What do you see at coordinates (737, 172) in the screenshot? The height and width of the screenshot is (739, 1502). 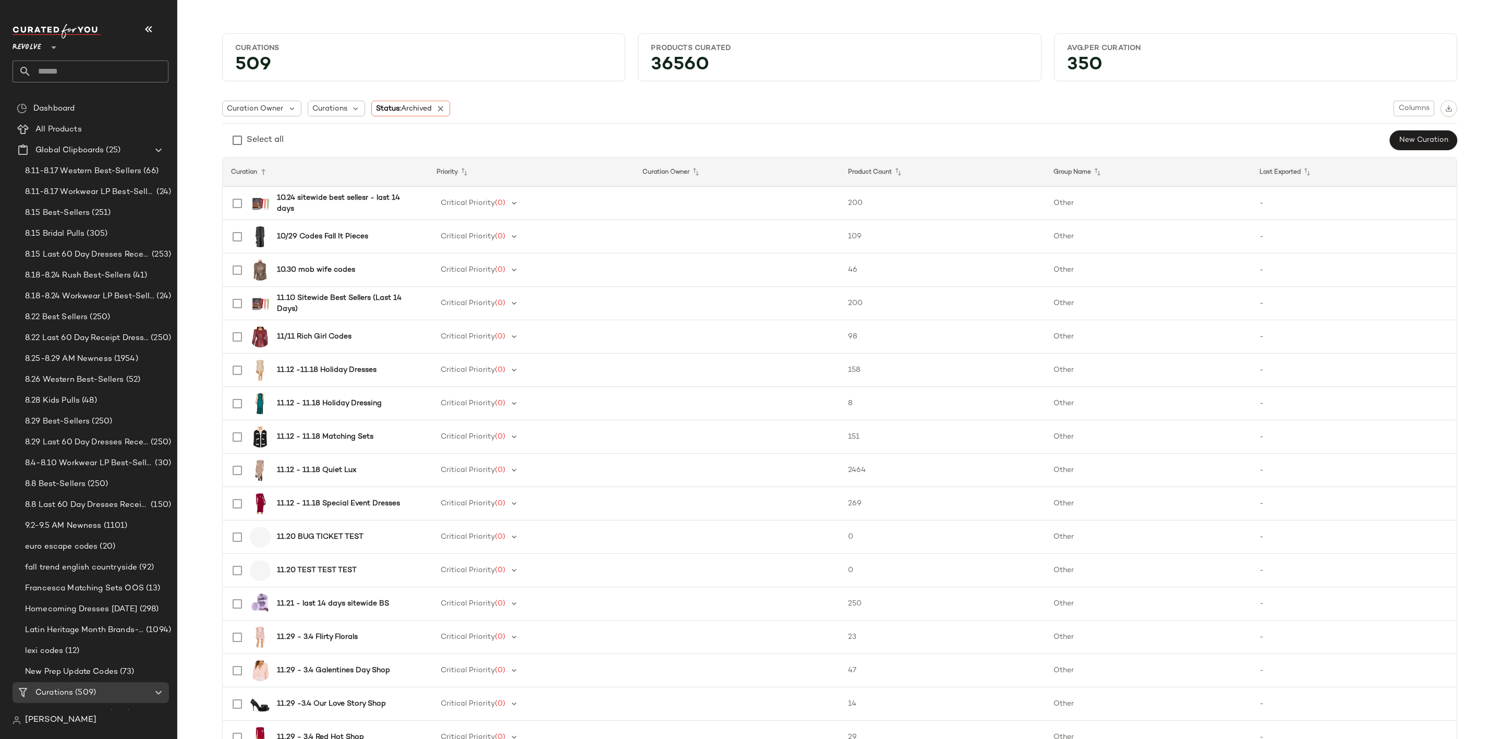 I see `th: Curation Owner` at bounding box center [737, 172].